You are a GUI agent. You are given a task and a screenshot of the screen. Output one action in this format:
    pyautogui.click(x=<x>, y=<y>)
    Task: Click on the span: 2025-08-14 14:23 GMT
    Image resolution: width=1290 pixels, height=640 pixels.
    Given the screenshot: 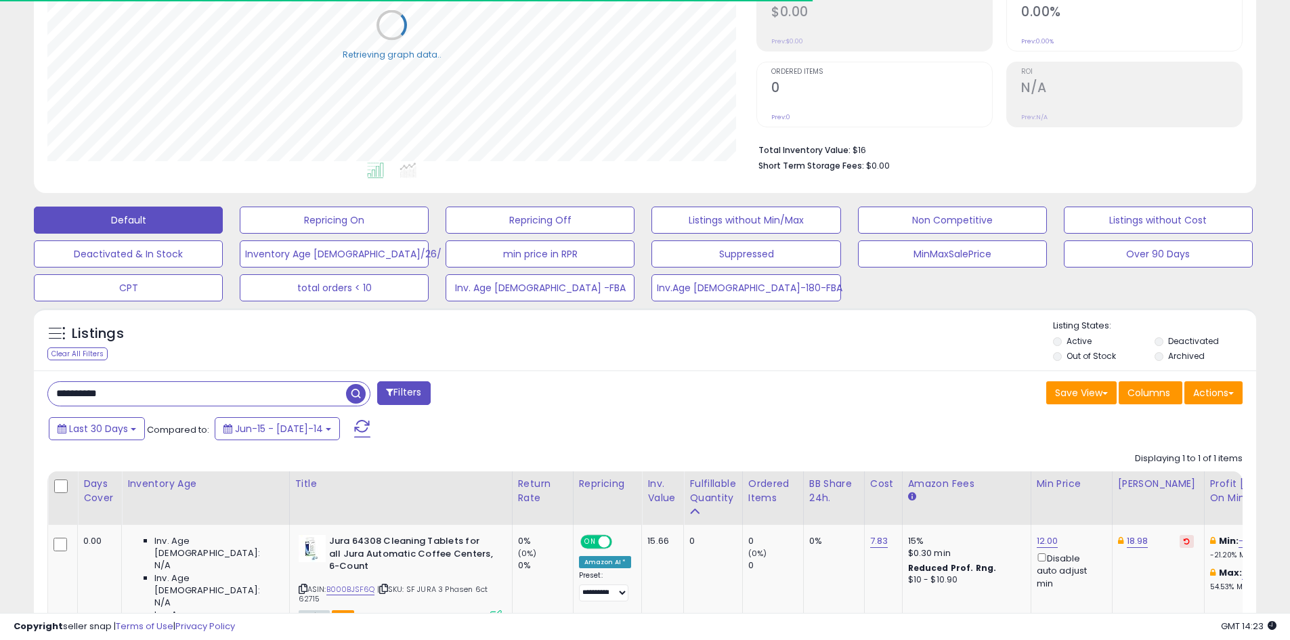 What is the action you would take?
    pyautogui.click(x=1249, y=626)
    